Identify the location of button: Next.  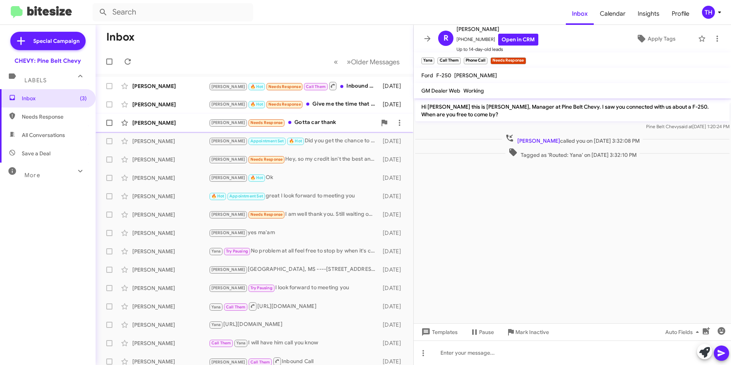
(373, 62).